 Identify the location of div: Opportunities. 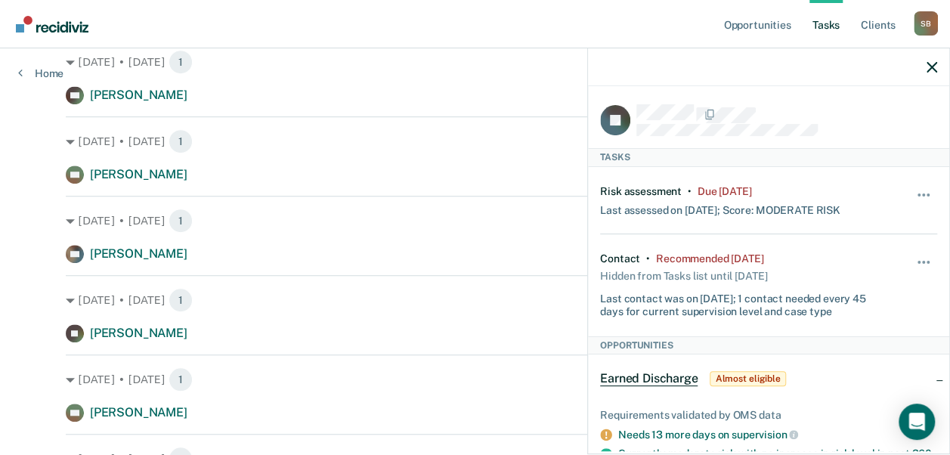
(769, 346).